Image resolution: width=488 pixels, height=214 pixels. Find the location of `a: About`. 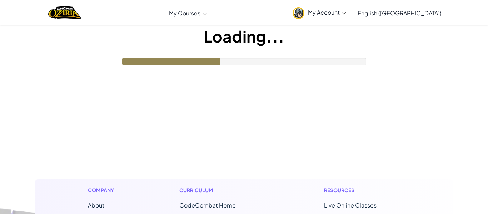

a: About is located at coordinates (96, 205).